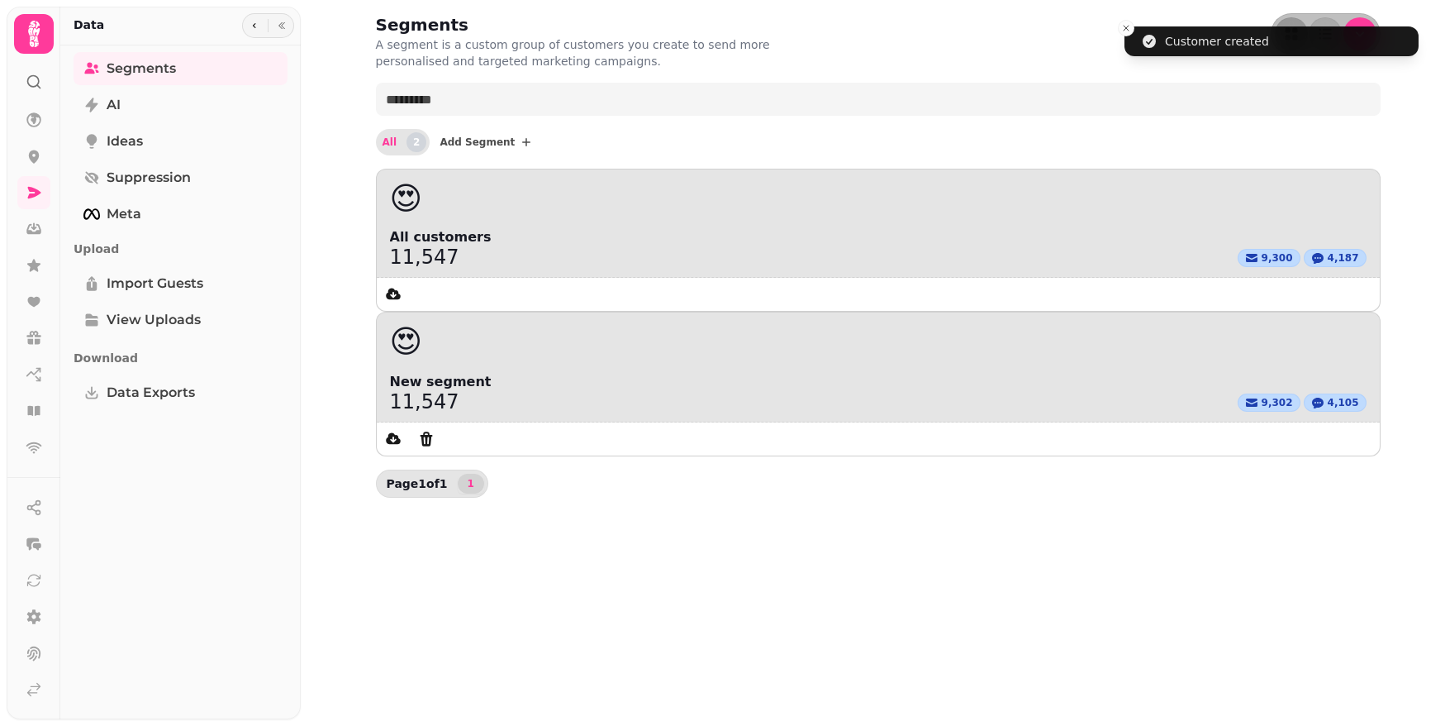 This screenshot has height=726, width=1445. What do you see at coordinates (124, 214) in the screenshot?
I see `span: Meta` at bounding box center [124, 214].